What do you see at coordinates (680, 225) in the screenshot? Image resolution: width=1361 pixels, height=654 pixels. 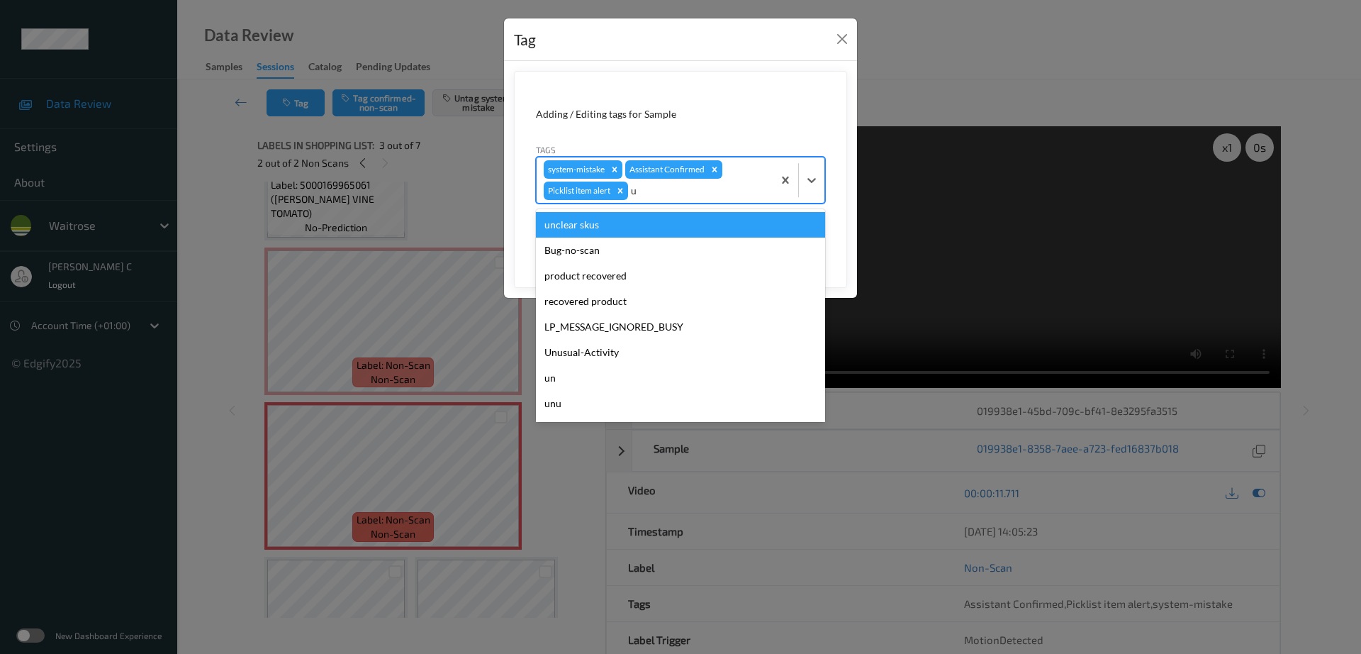 I see `div: unclear skus` at bounding box center [680, 225].